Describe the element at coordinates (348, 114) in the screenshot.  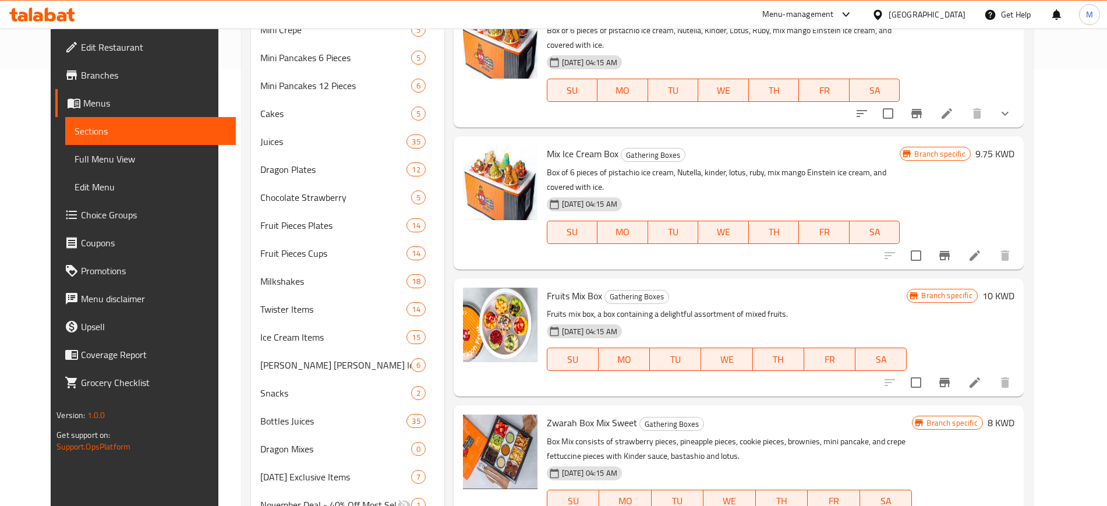
I see `div: Cakes5` at that location.